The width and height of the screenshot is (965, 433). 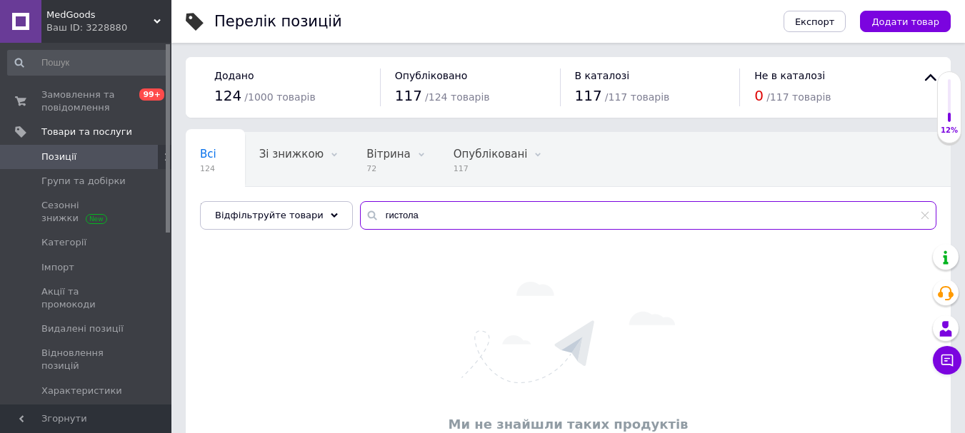 I want to click on span: 72, so click(x=388, y=169).